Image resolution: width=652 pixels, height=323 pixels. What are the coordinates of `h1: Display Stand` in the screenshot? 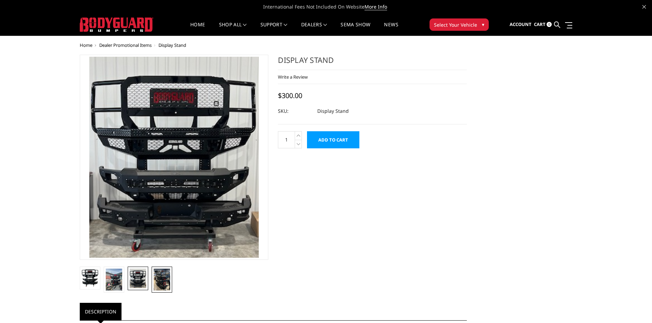 It's located at (372, 62).